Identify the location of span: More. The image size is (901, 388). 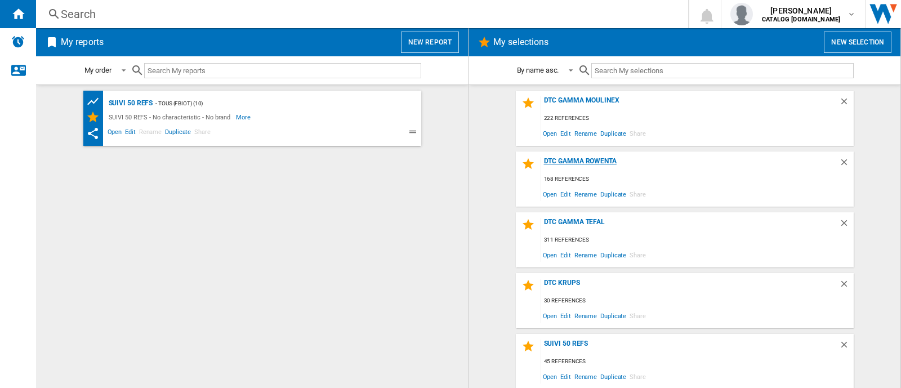
(244, 117).